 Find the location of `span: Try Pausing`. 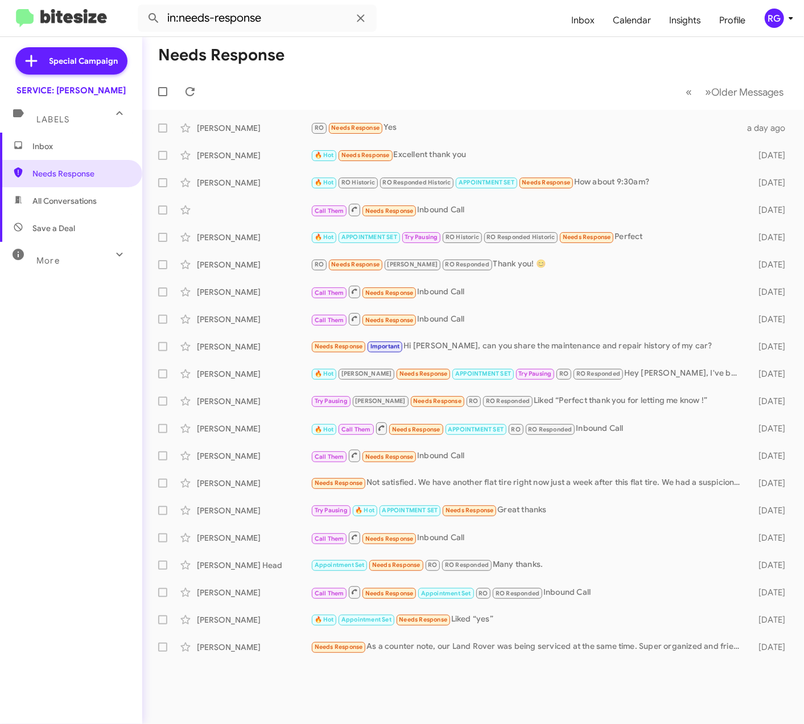

span: Try Pausing is located at coordinates (535, 373).